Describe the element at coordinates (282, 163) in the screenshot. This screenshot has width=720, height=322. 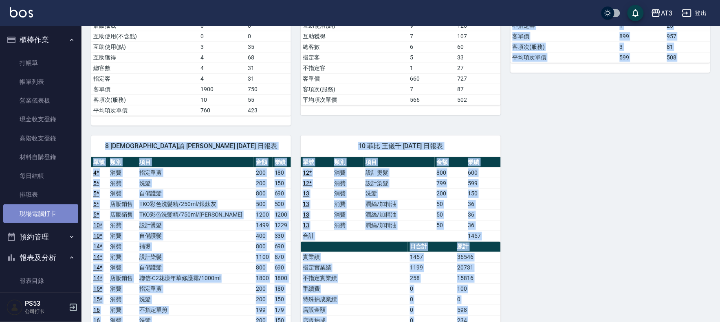
I see `th: 業績` at that location.